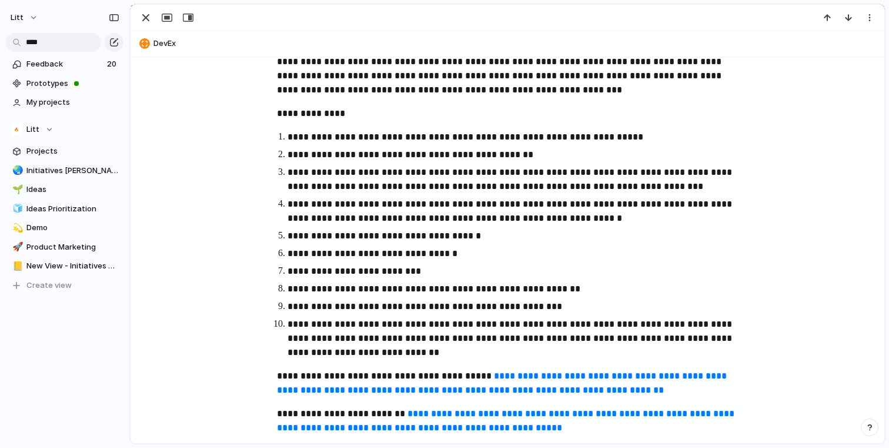  Describe the element at coordinates (65, 64) in the screenshot. I see `span: Feedback` at that location.